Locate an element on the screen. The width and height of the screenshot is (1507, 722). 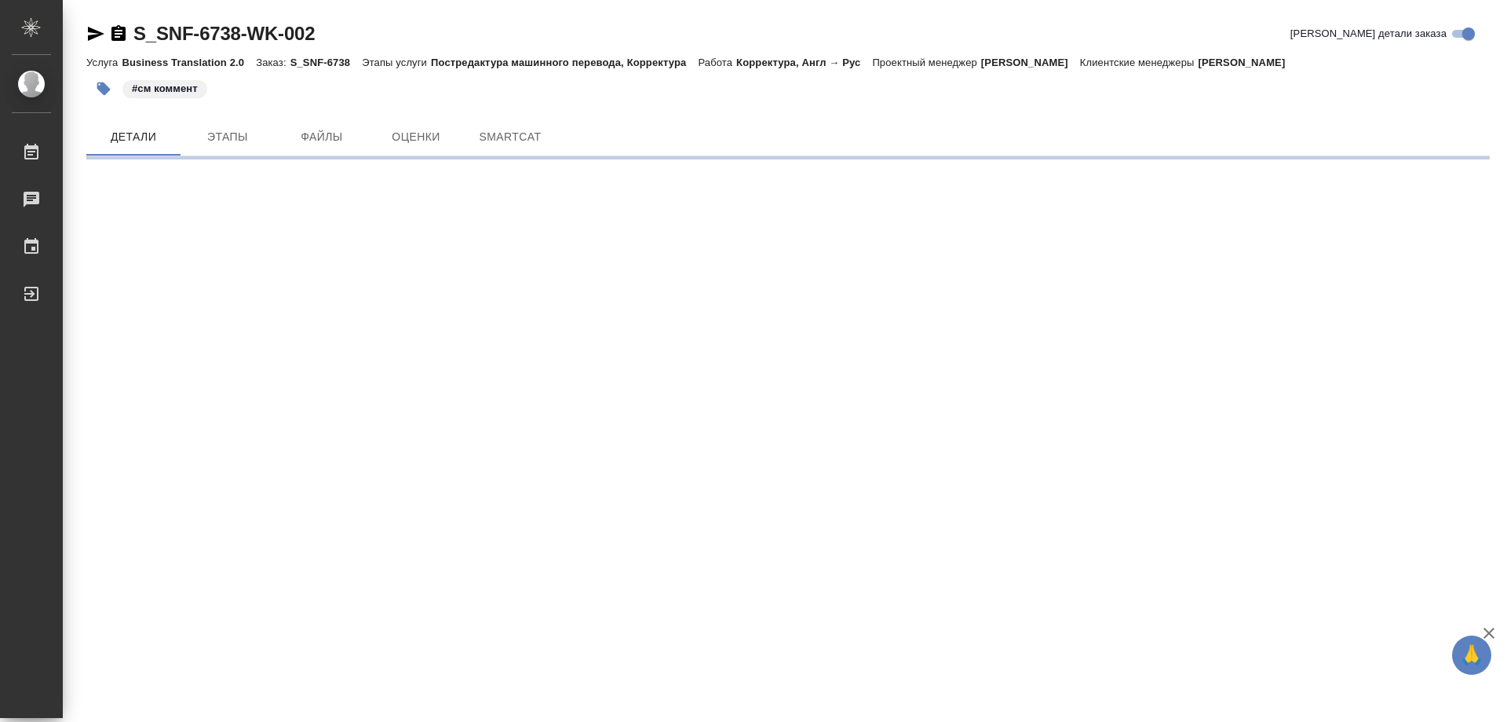
p: Business Translation 2.0 is located at coordinates (188, 62).